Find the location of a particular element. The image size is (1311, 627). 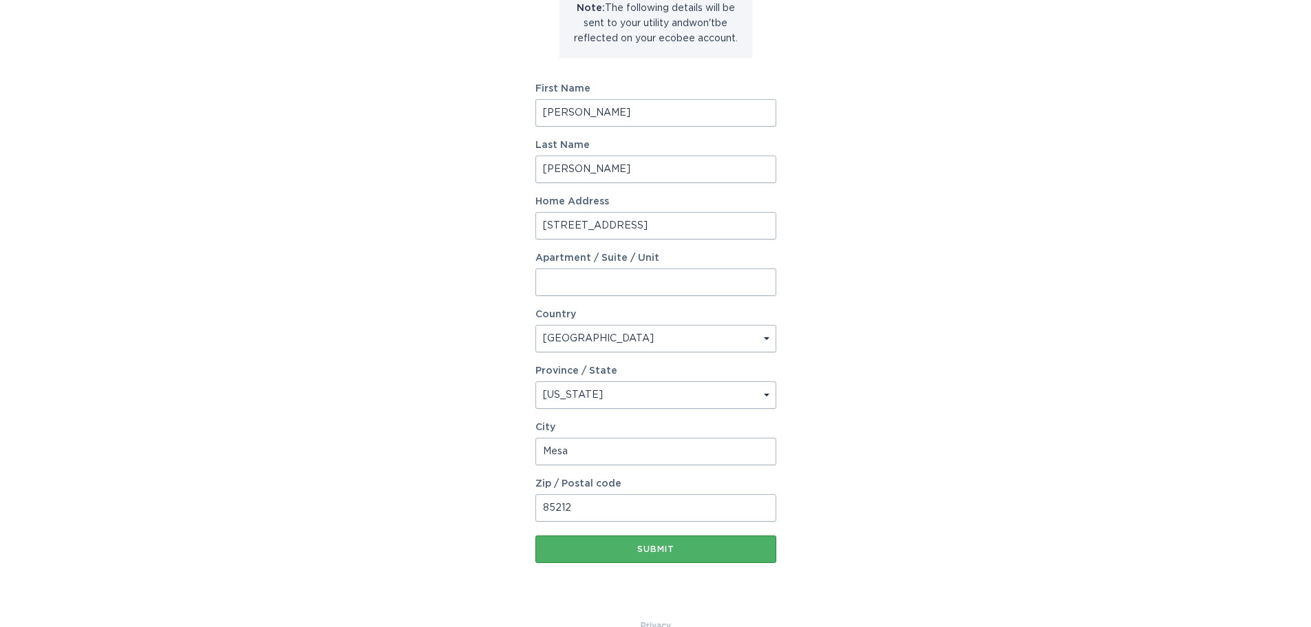

label: Province / State is located at coordinates (576, 371).